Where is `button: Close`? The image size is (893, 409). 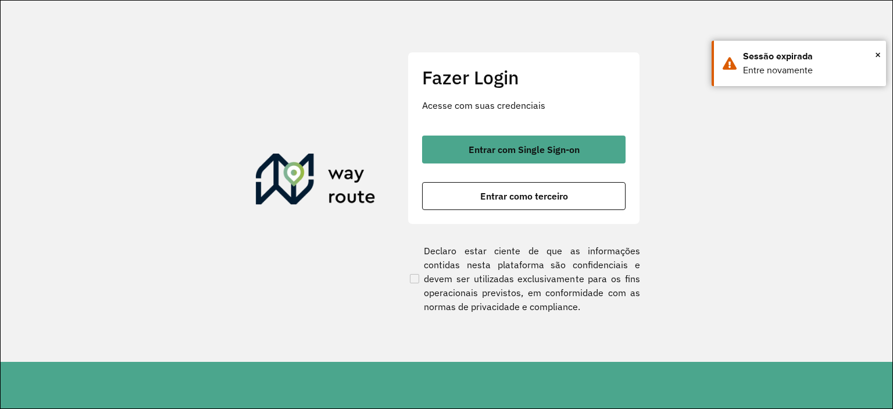 button: Close is located at coordinates (878, 55).